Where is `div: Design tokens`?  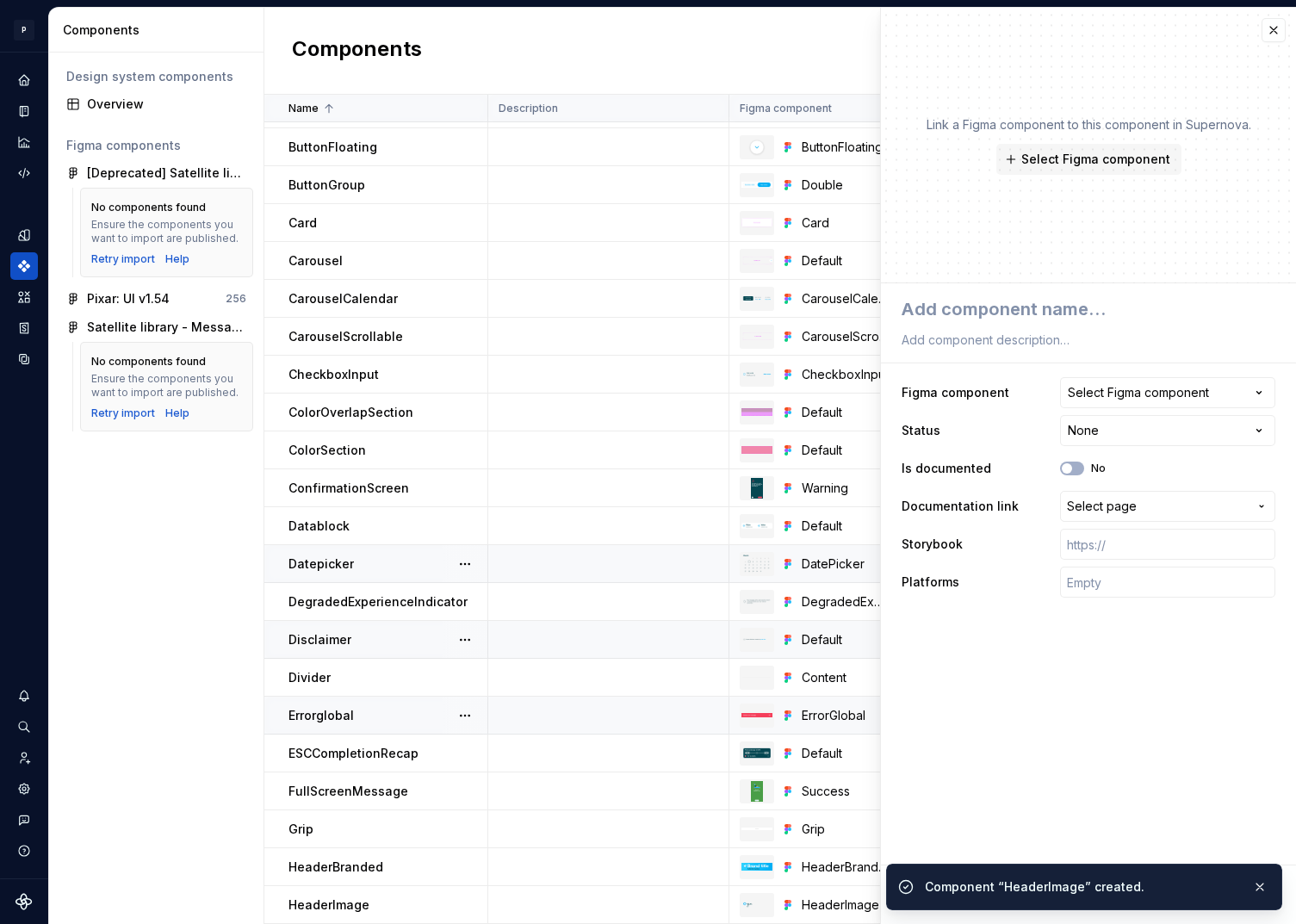
div: Design tokens is located at coordinates (24, 235).